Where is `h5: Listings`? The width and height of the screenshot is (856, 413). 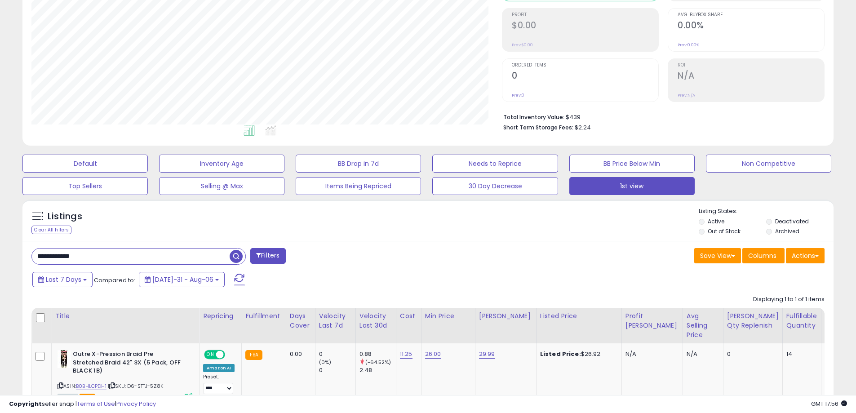 h5: Listings is located at coordinates (65, 217).